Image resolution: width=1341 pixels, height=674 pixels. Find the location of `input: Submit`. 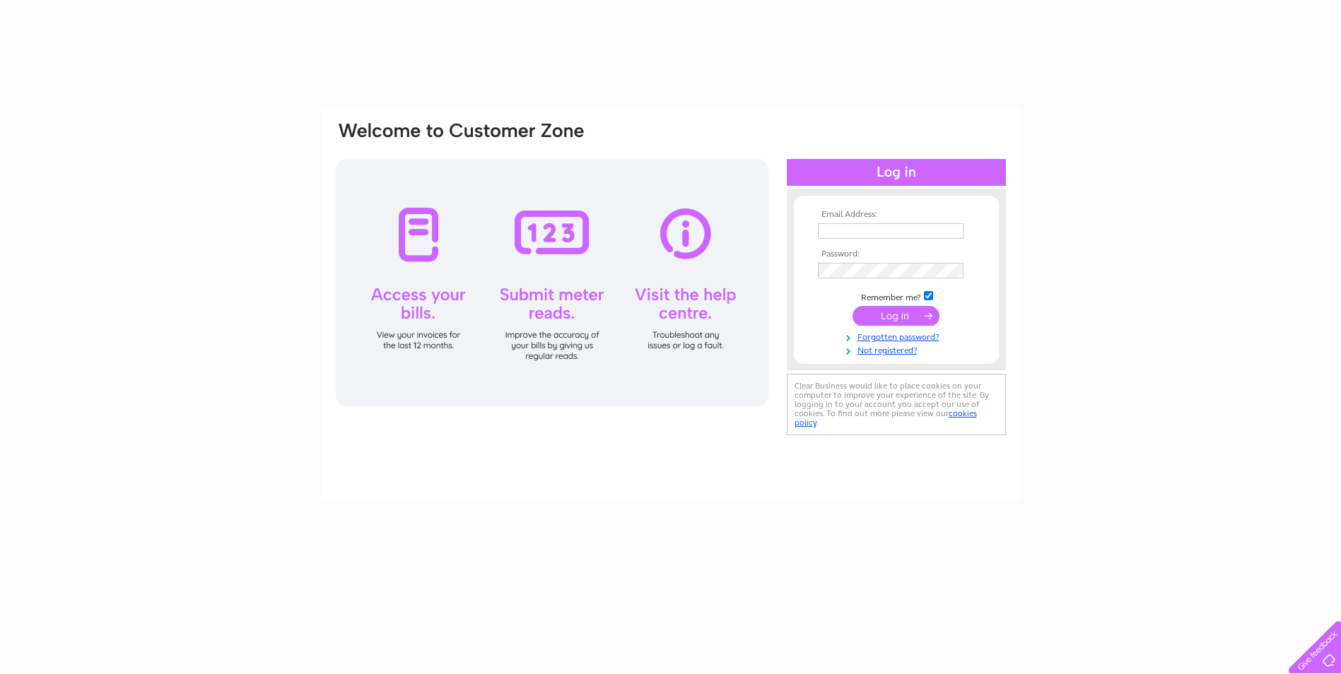

input: Submit is located at coordinates (895, 316).